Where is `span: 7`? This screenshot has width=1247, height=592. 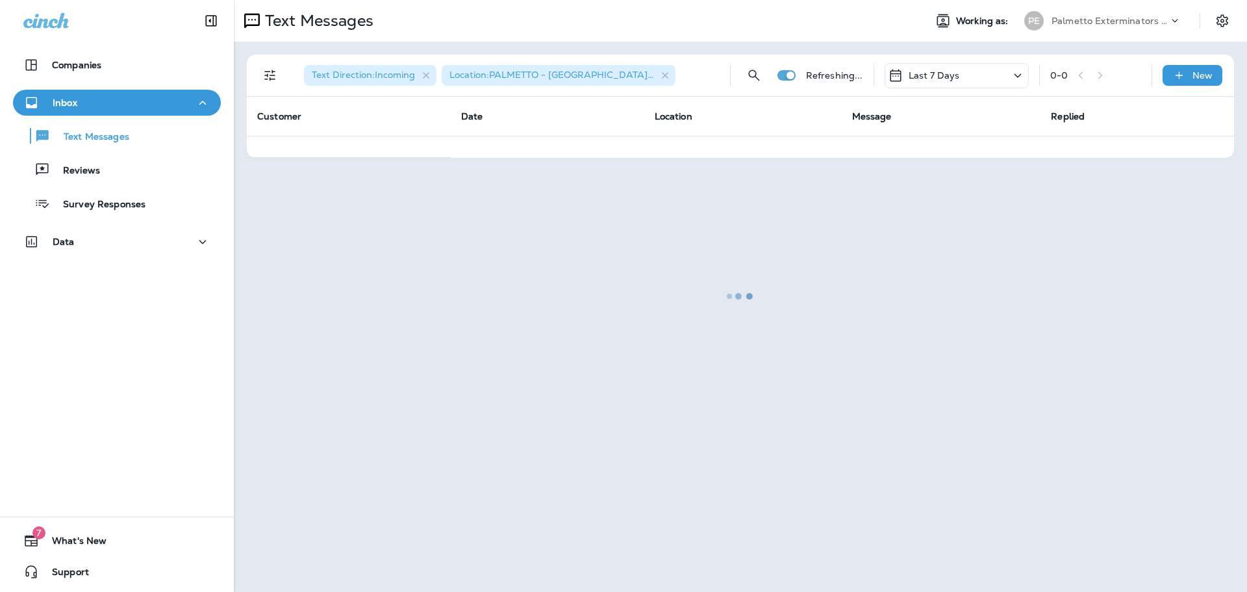 span: 7 is located at coordinates (39, 533).